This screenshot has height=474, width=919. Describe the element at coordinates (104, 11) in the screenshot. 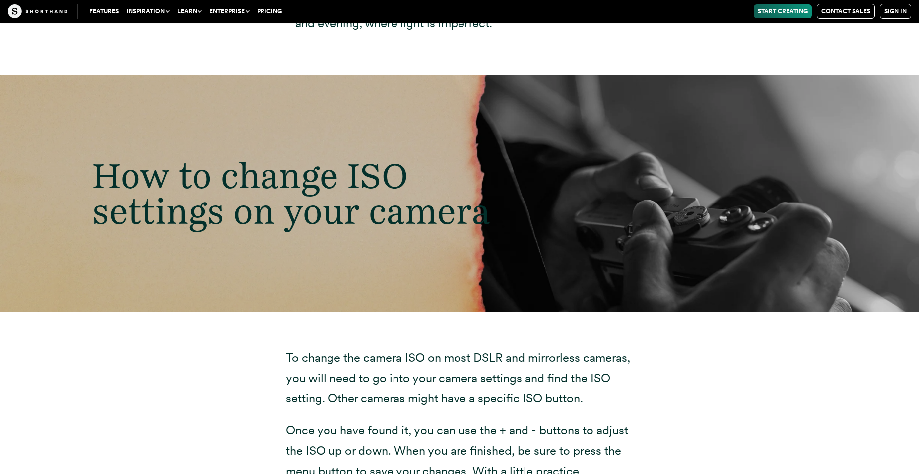

I see `a: Features` at that location.